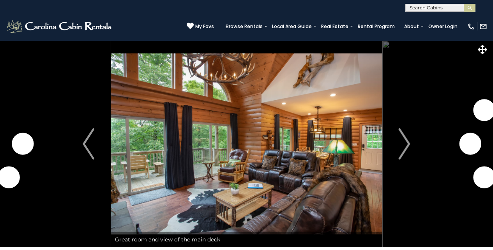 Image resolution: width=493 pixels, height=250 pixels. I want to click on a: My Favs, so click(200, 26).